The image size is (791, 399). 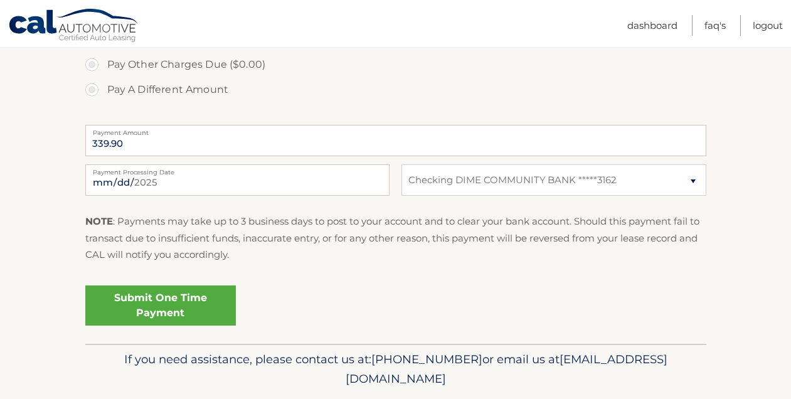 I want to click on input: Payment Date, so click(x=237, y=180).